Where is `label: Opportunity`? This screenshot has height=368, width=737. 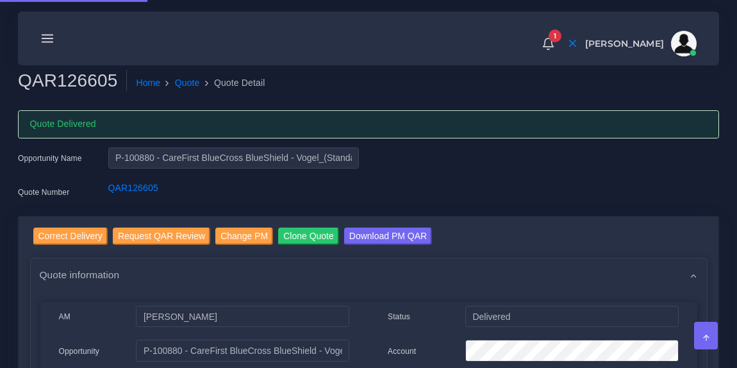
label: Opportunity is located at coordinates (79, 351).